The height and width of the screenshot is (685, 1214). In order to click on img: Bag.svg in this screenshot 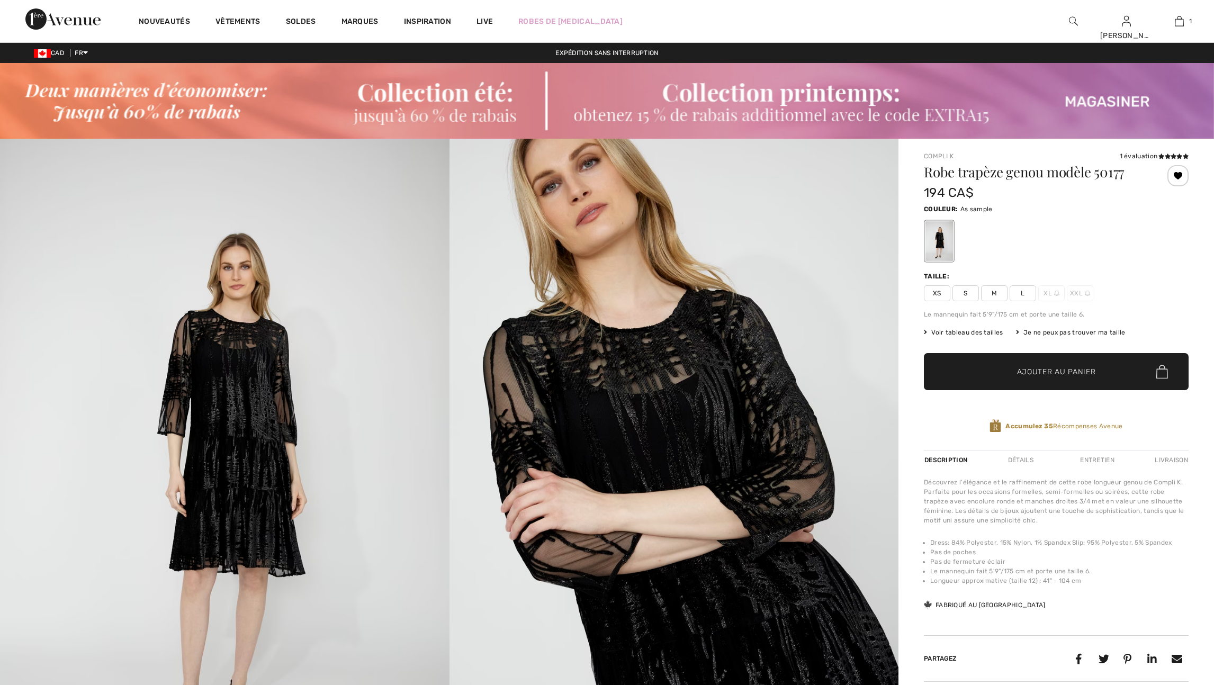, I will do `click(1162, 372)`.